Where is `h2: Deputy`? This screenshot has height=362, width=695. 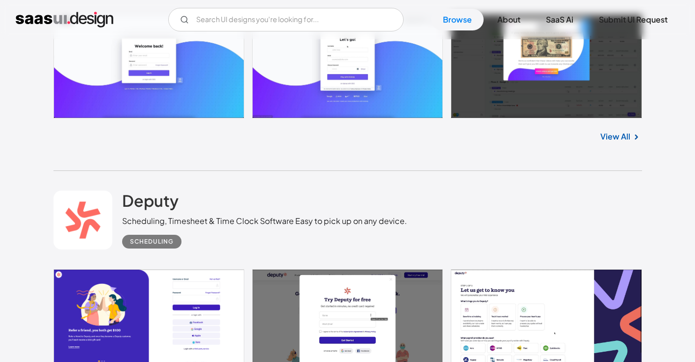
h2: Deputy is located at coordinates (150, 200).